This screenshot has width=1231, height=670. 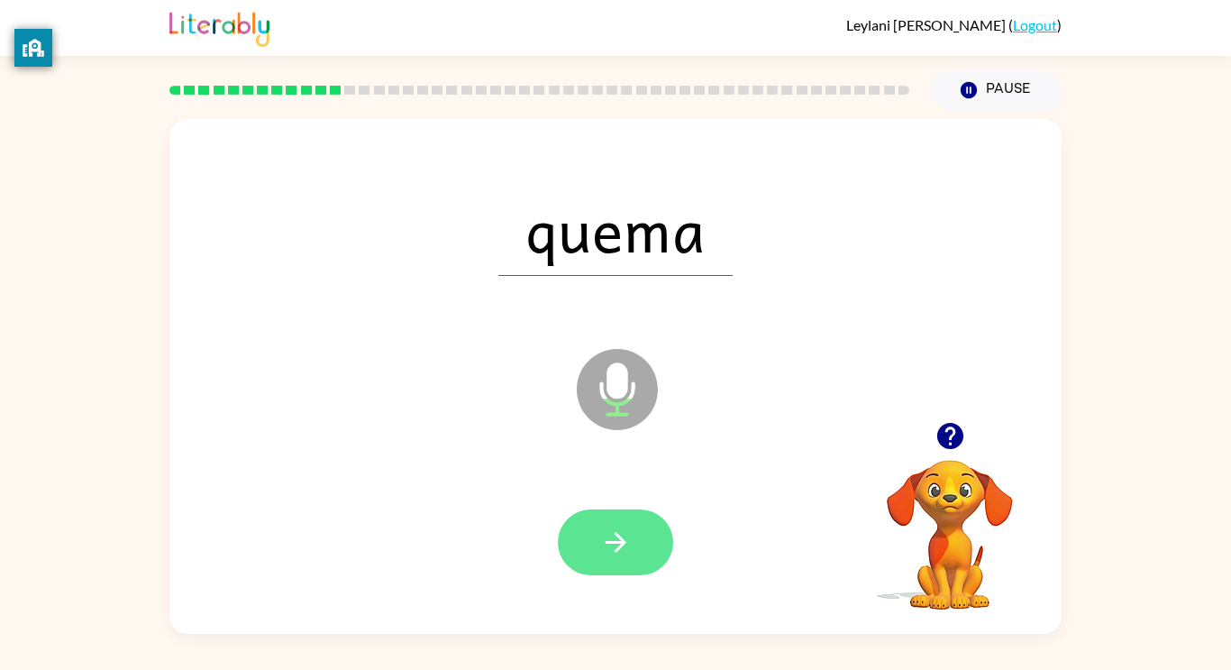 What do you see at coordinates (996, 90) in the screenshot?
I see `button: Pause` at bounding box center [996, 90].